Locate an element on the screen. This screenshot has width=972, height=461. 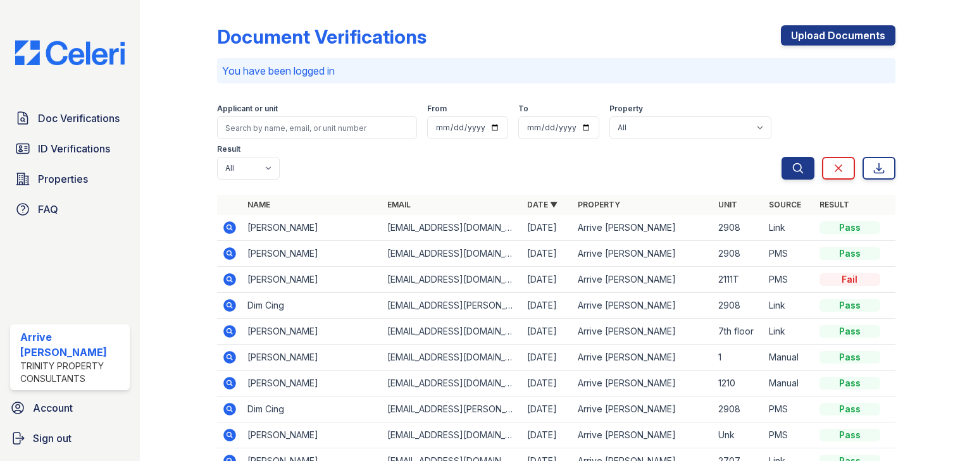
span: FAQ is located at coordinates (48, 209).